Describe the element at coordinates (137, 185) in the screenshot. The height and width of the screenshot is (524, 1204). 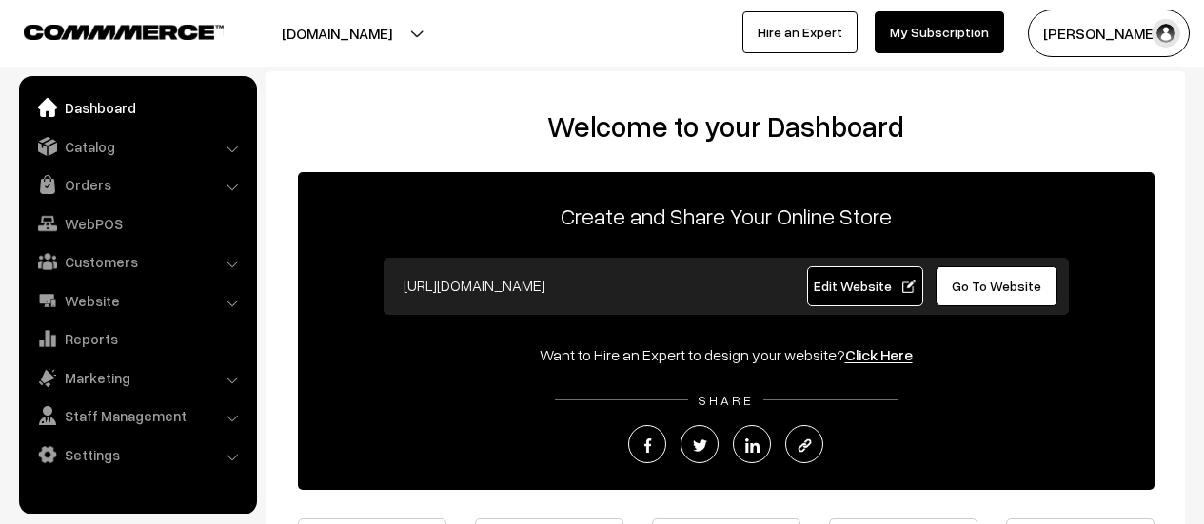
I see `a: Orders` at that location.